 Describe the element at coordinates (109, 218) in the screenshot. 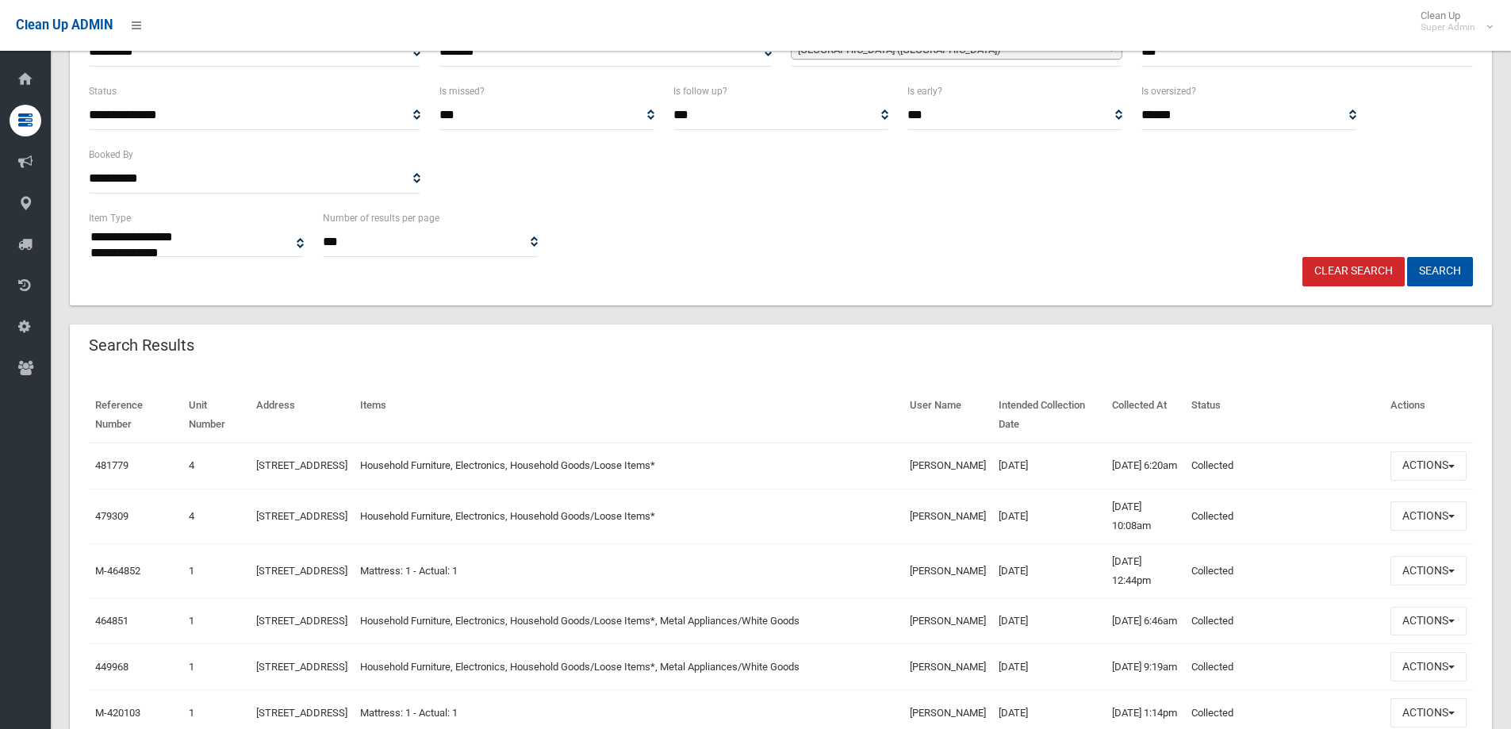

I see `label: Item Type` at that location.